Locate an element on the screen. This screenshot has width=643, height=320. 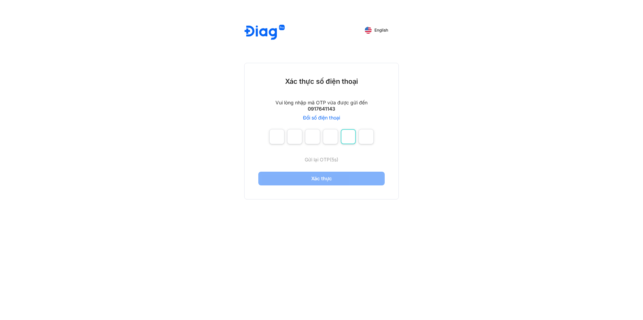
div: Vui lòng nhập mã OTP vừa được gửi đến is located at coordinates (321, 103).